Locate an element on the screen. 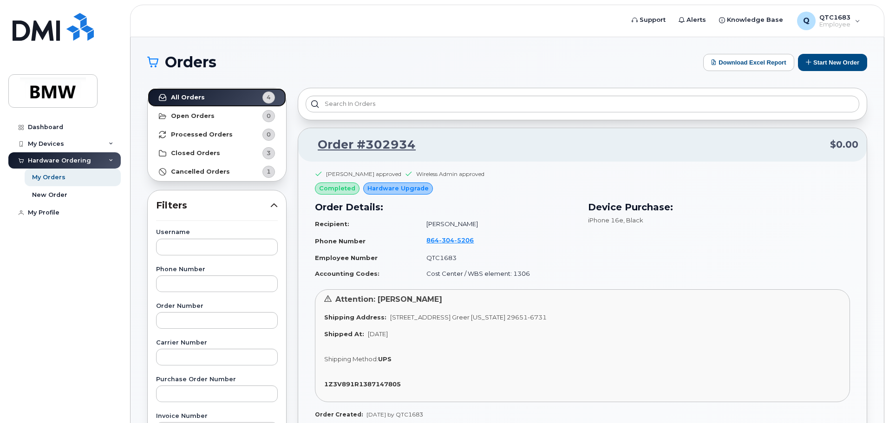 The height and width of the screenshot is (423, 889). td: QTC1683 is located at coordinates (498, 258).